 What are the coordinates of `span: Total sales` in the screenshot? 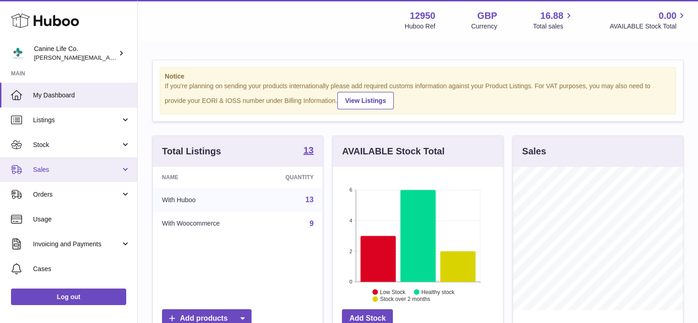 It's located at (553, 26).